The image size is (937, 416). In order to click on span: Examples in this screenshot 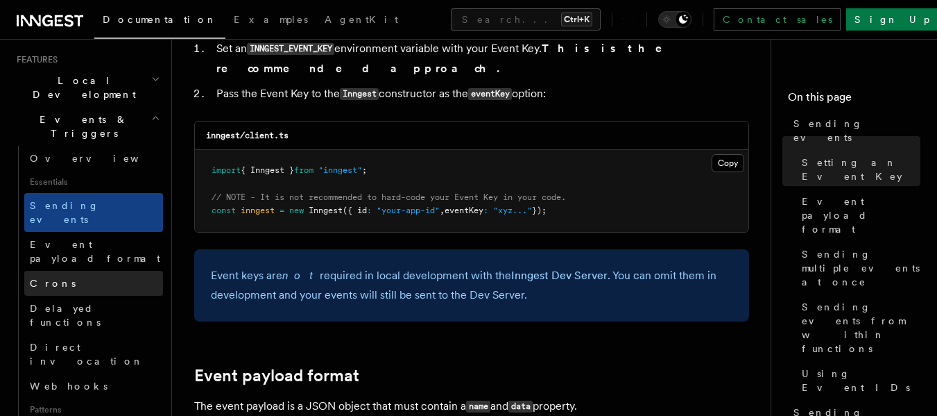, I will do `click(271, 19)`.